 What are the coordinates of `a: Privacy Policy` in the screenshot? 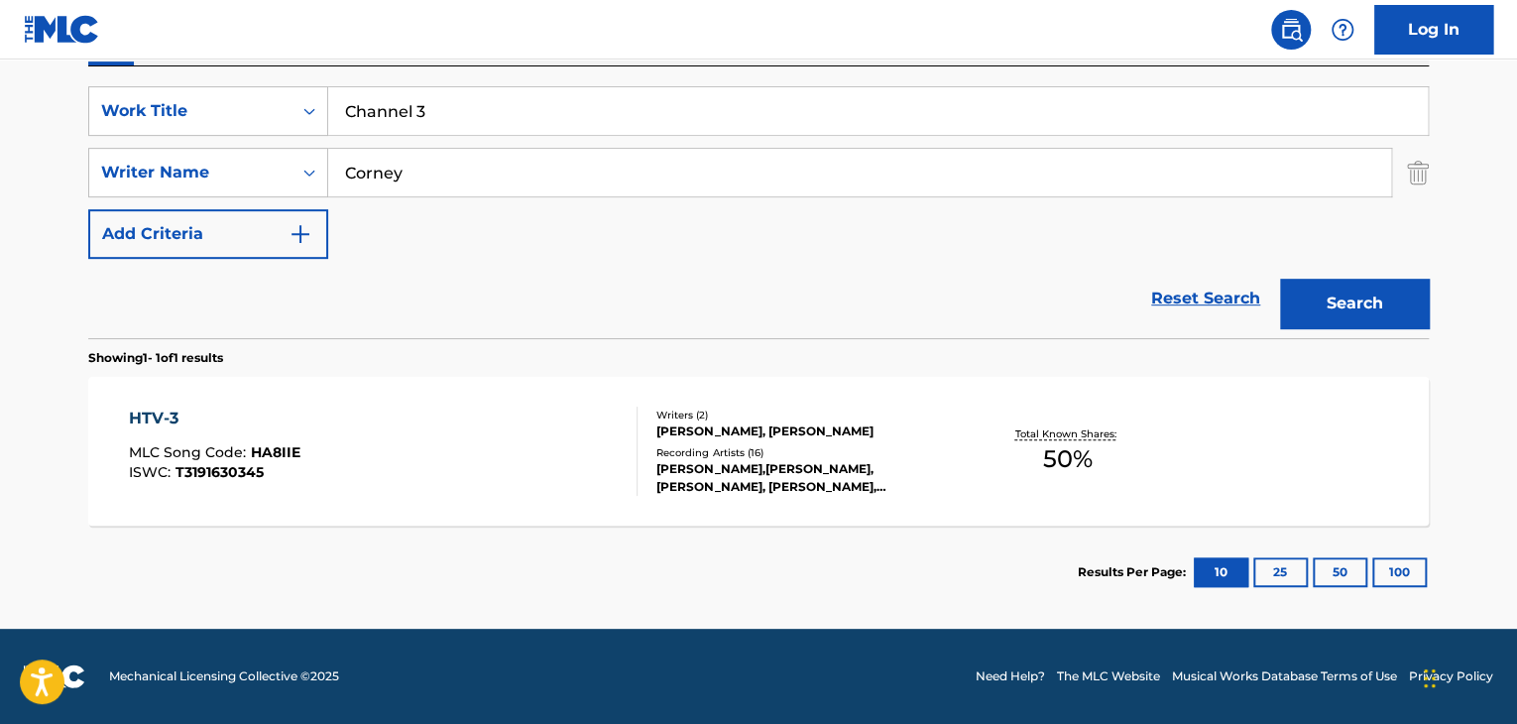 It's located at (1451, 676).